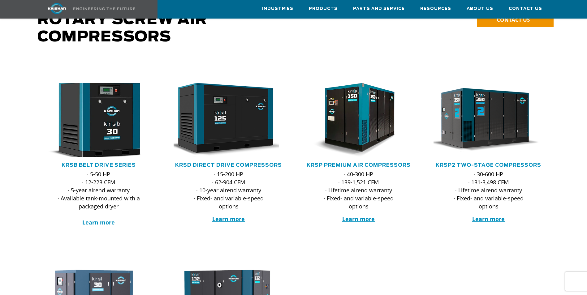 Image resolution: width=587 pixels, height=295 pixels. I want to click on span: Industries, so click(278, 9).